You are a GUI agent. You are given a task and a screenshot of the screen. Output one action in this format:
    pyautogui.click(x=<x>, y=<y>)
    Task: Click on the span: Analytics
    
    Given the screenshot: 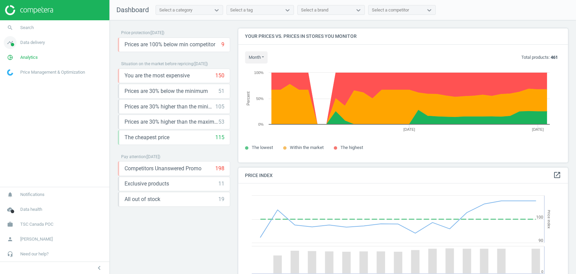 What is the action you would take?
    pyautogui.click(x=29, y=57)
    